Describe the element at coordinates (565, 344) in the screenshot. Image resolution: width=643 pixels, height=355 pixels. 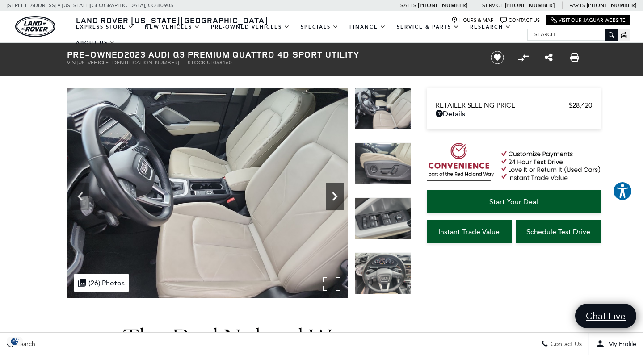
I see `span: Contact Us` at that location.